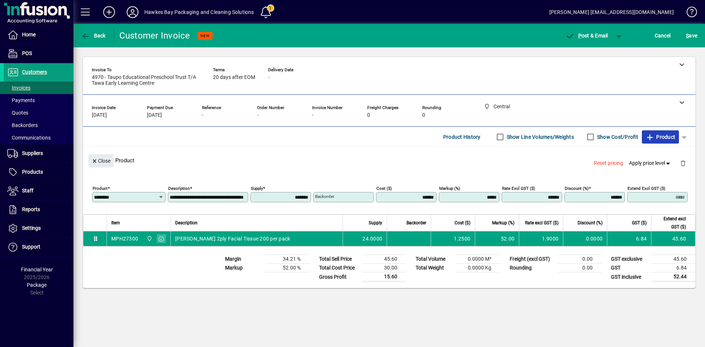  What do you see at coordinates (186, 223) in the screenshot?
I see `span: Description` at bounding box center [186, 223].